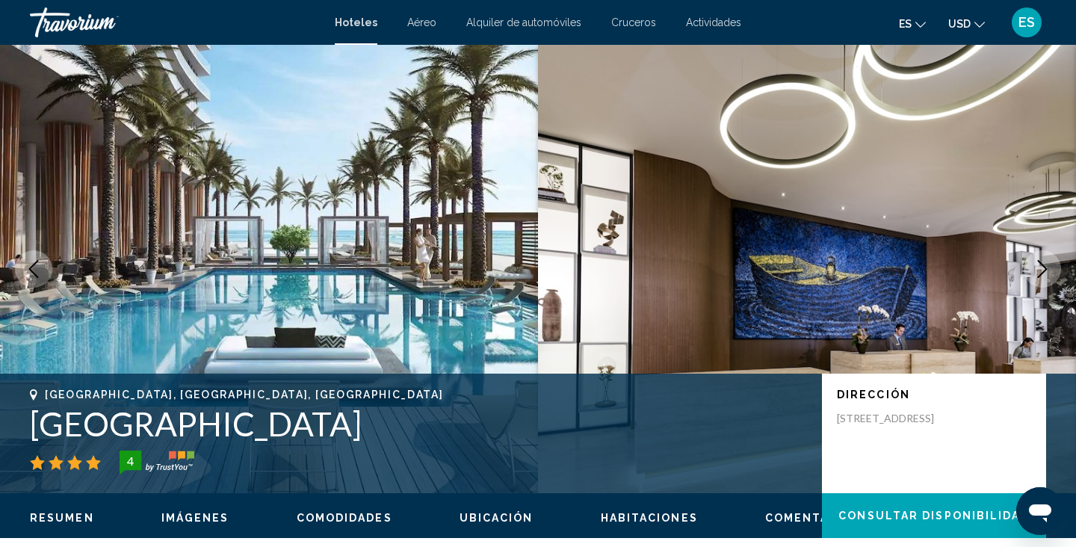  I want to click on a: Hoteles, so click(356, 22).